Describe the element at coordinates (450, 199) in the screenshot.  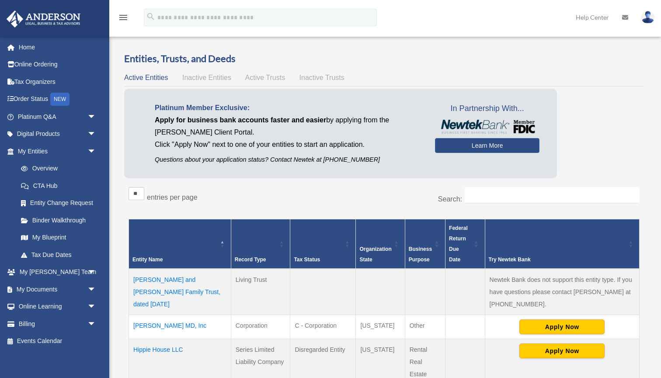
I see `label: Search:` at that location.